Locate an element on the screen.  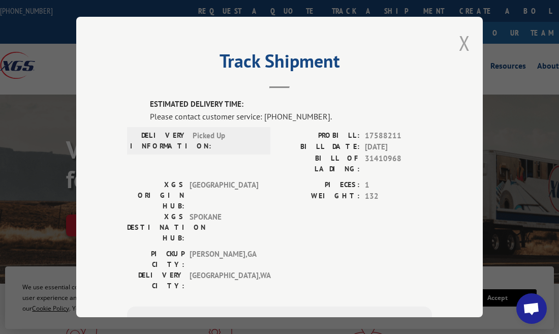
label: BILL OF LADING: is located at coordinates (320, 163).